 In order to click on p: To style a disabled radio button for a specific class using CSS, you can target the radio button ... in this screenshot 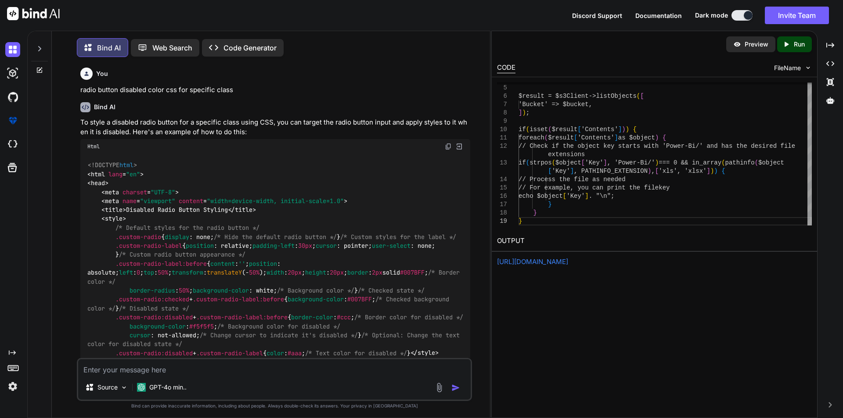, I will do `click(275, 127)`.